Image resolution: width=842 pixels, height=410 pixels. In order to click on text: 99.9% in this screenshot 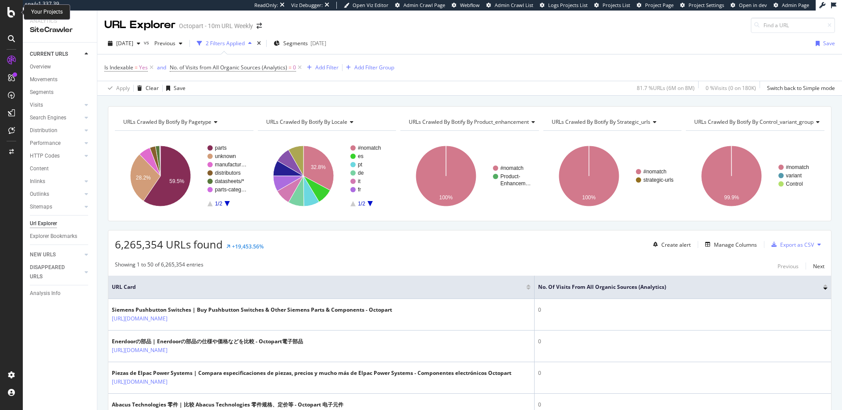, I will do `click(732, 197)`.